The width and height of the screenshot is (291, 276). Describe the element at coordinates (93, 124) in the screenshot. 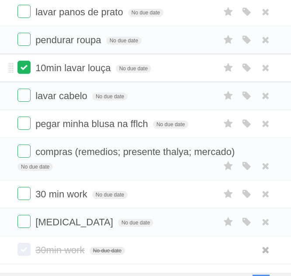

I see `span: pegar minha blusa na fflch` at that location.